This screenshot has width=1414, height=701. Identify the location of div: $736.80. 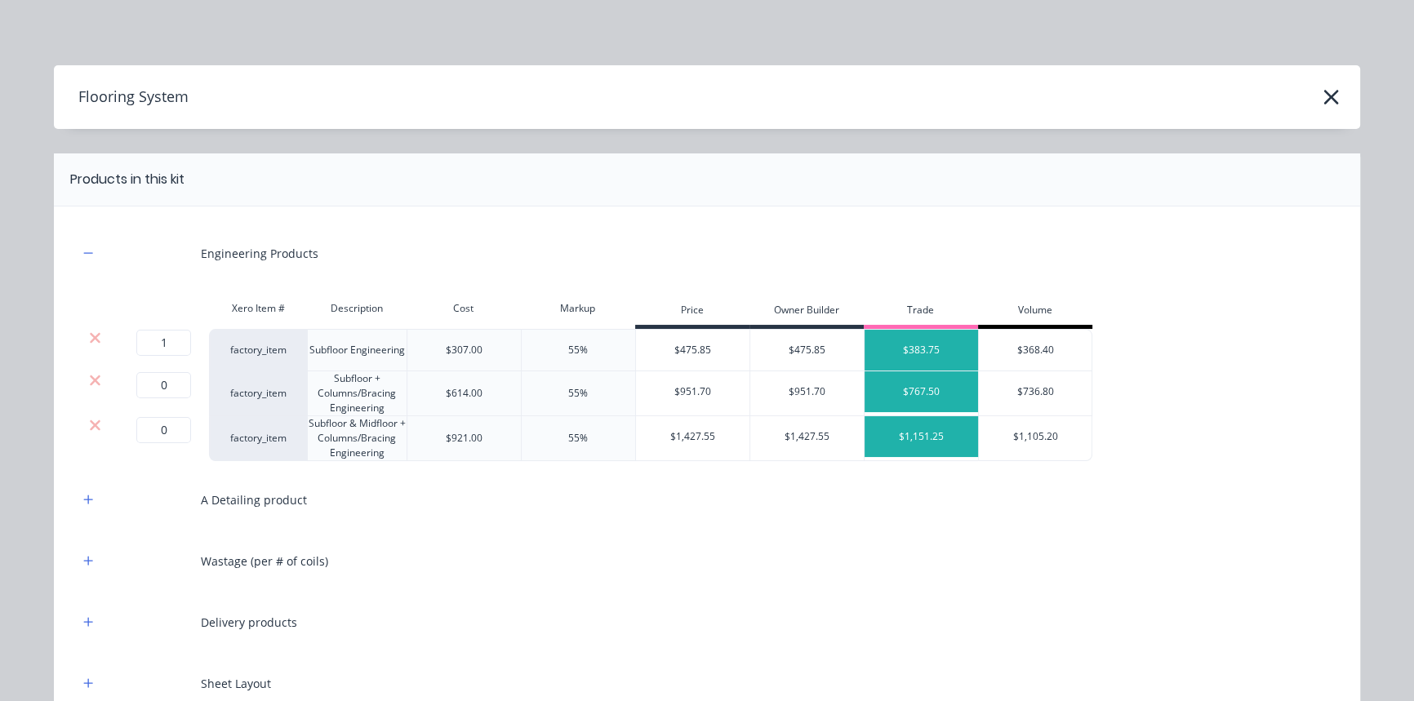
(1036, 392).